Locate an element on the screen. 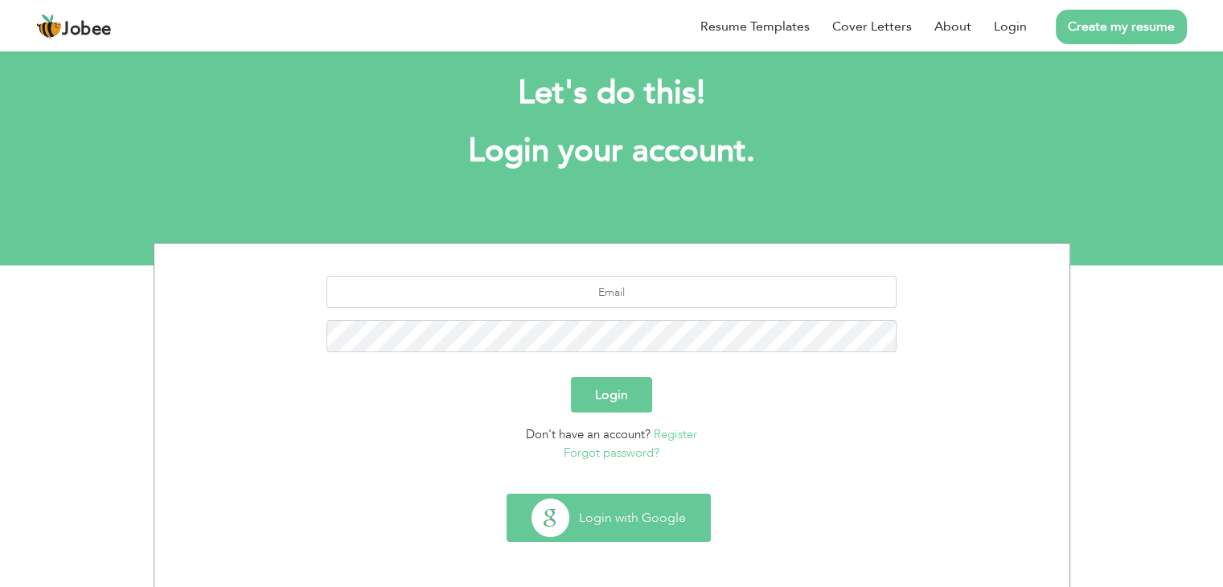 The image size is (1223, 587). a: Register is located at coordinates (676, 434).